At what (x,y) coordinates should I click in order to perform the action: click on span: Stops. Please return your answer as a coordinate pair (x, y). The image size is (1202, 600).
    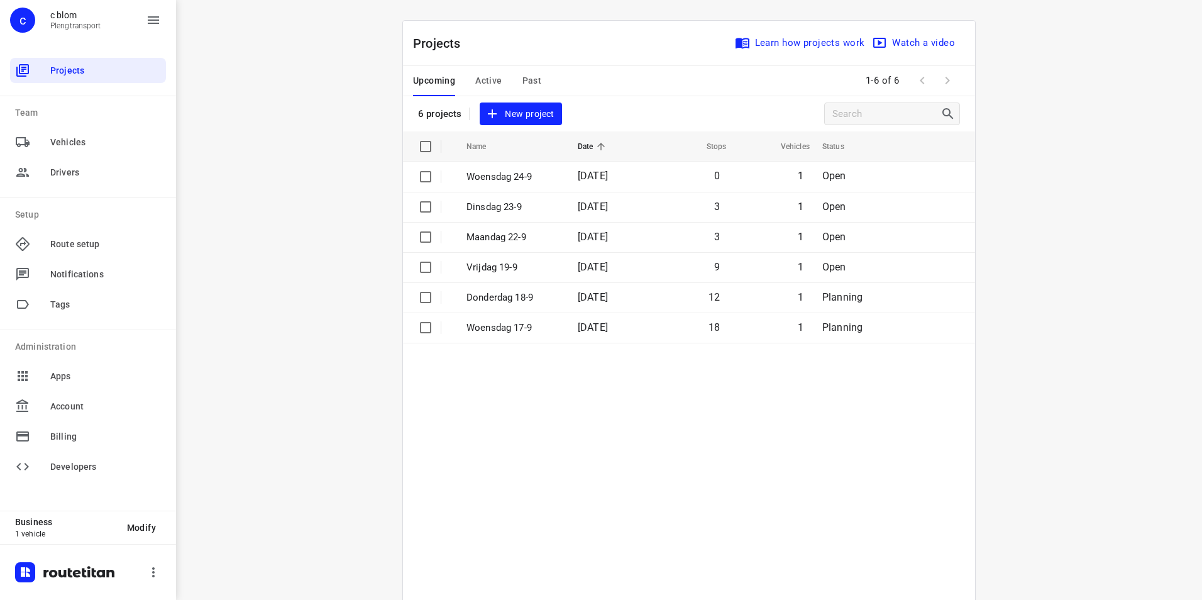
    Looking at the image, I should click on (708, 146).